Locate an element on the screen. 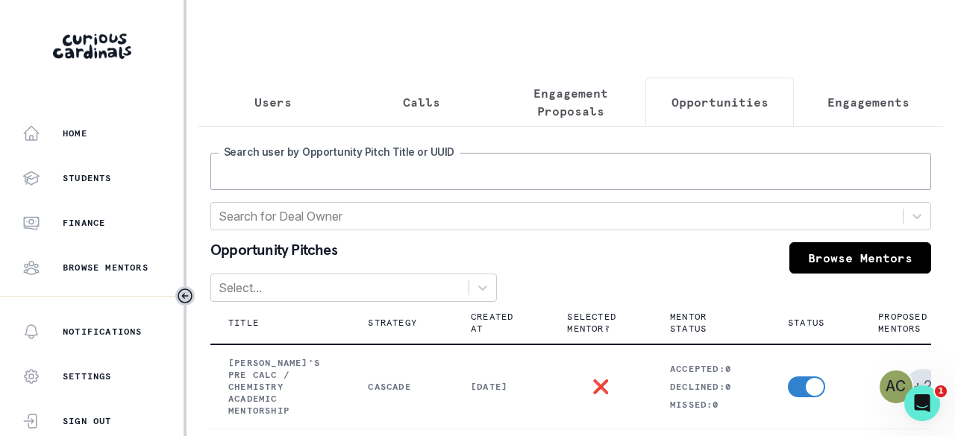 The width and height of the screenshot is (955, 436). p: Proposed Mentors is located at coordinates (902, 323).